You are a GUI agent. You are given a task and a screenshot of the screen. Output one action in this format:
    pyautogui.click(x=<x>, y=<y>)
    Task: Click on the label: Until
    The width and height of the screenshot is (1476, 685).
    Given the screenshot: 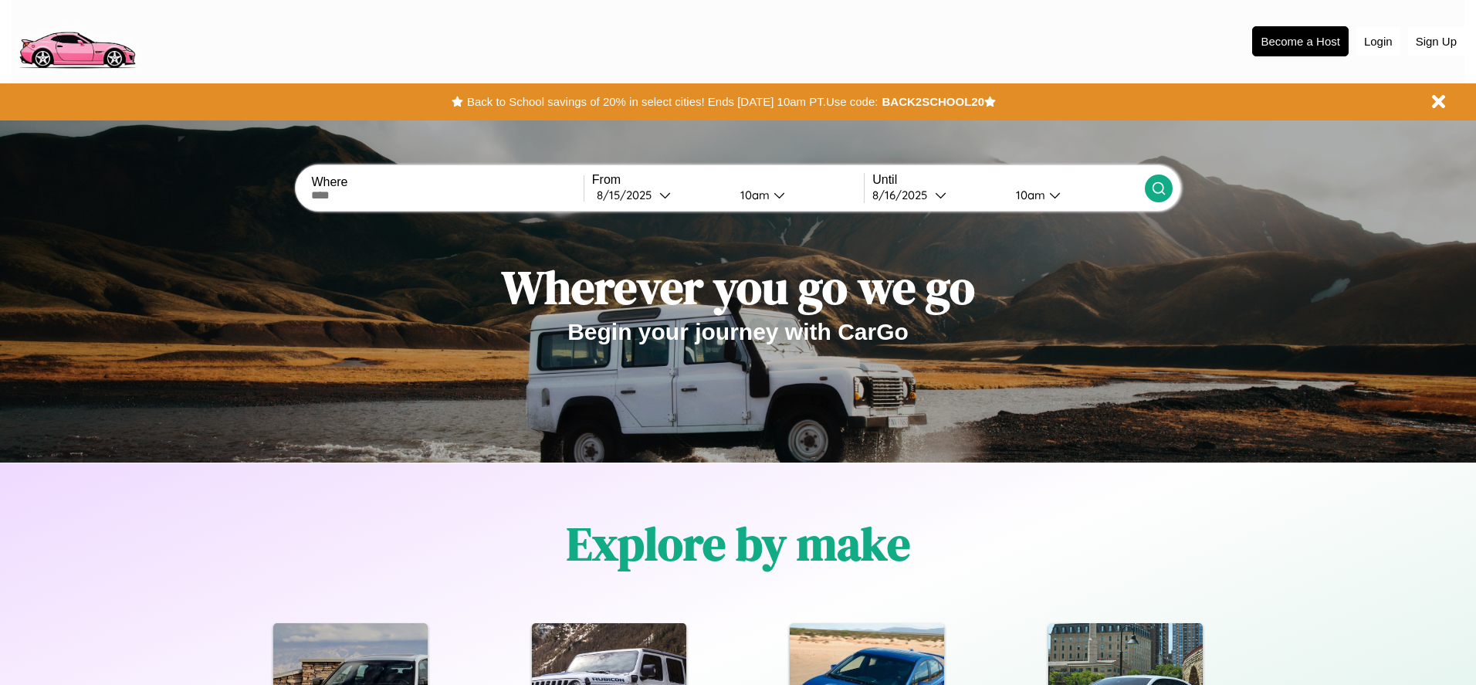 What is the action you would take?
    pyautogui.click(x=1008, y=180)
    